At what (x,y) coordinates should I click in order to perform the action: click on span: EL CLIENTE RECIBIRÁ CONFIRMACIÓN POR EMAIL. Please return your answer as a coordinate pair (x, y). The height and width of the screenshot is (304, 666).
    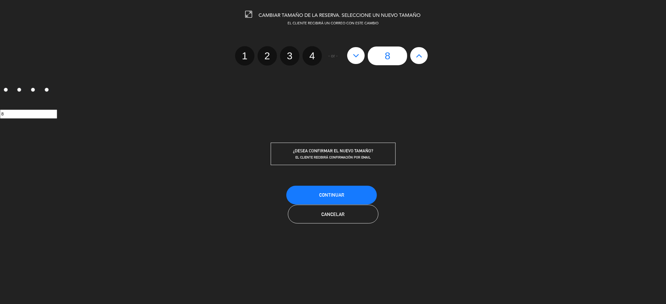
    Looking at the image, I should click on (333, 157).